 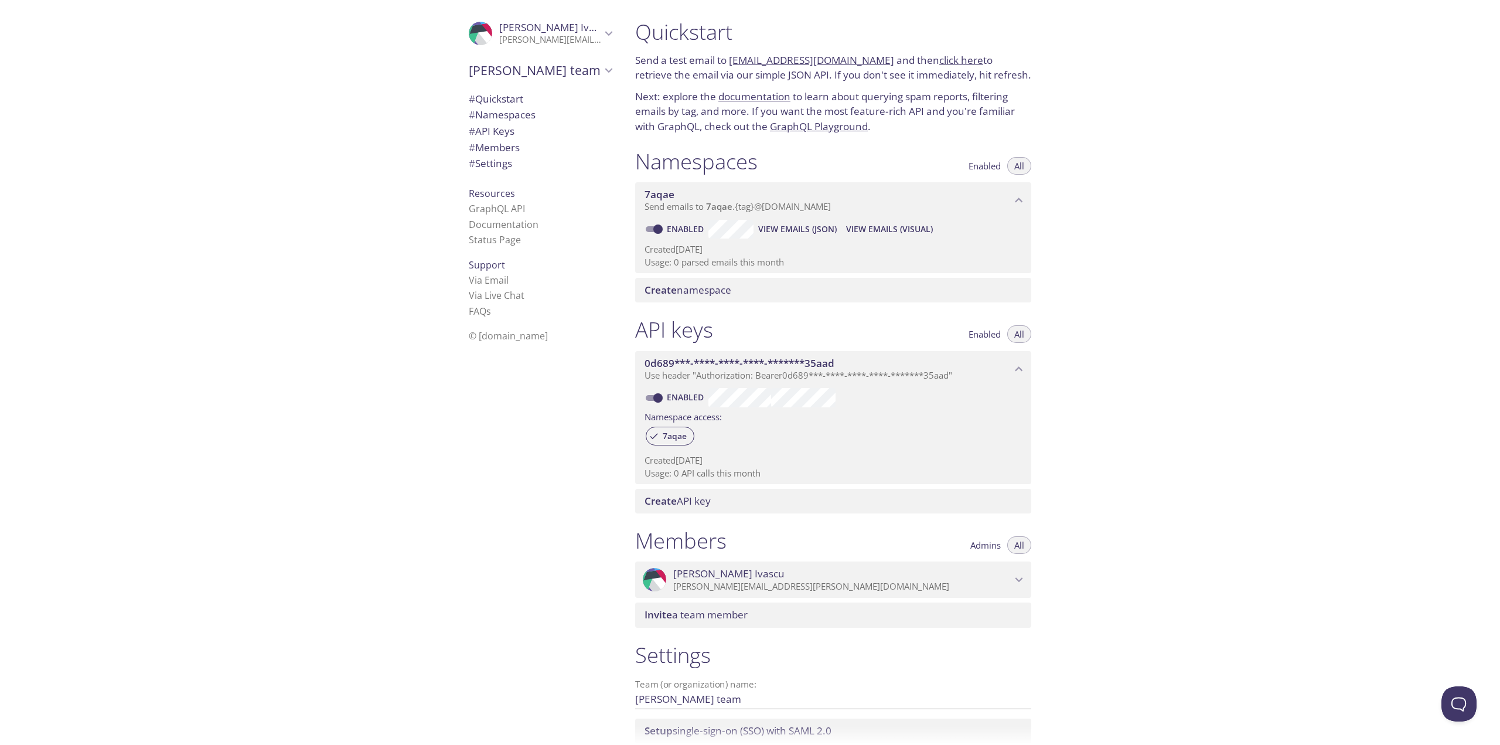 What do you see at coordinates (658, 614) in the screenshot?
I see `span: Invite` at bounding box center [658, 614].